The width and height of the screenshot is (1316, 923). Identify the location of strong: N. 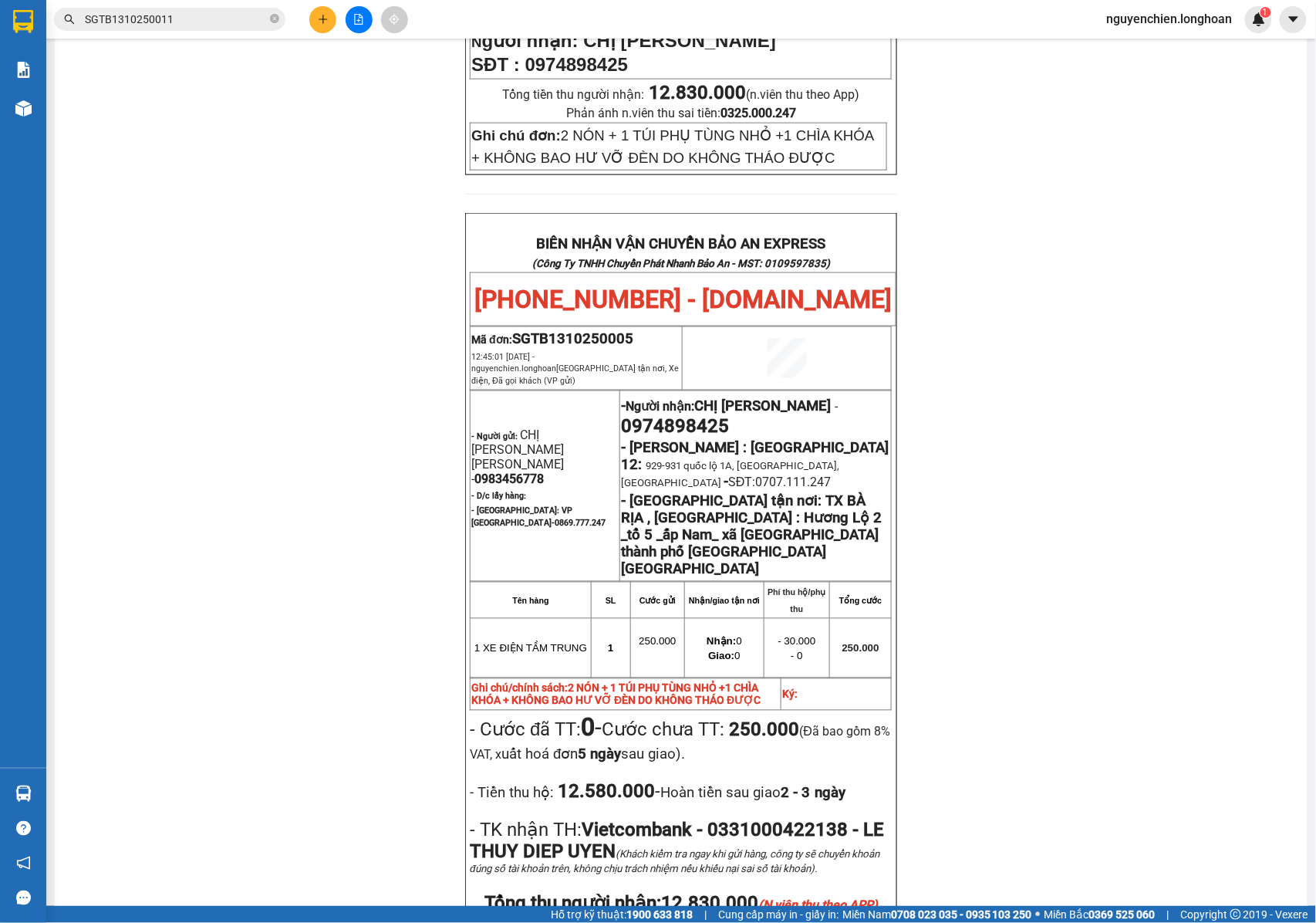
(524, 42).